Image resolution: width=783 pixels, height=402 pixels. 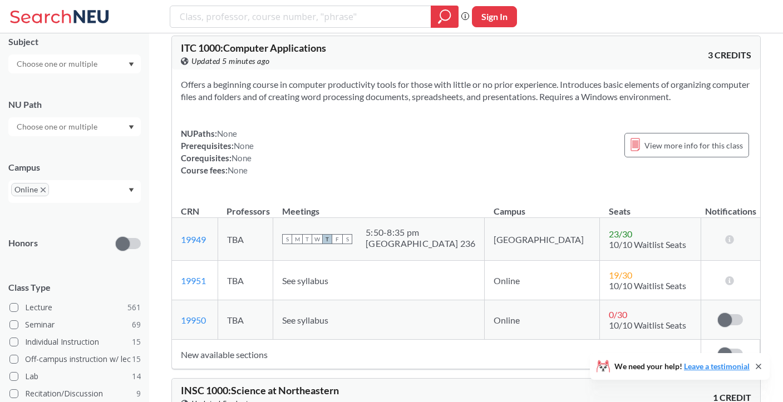 I want to click on div: 5:50 - 8:35 pm, so click(x=420, y=233).